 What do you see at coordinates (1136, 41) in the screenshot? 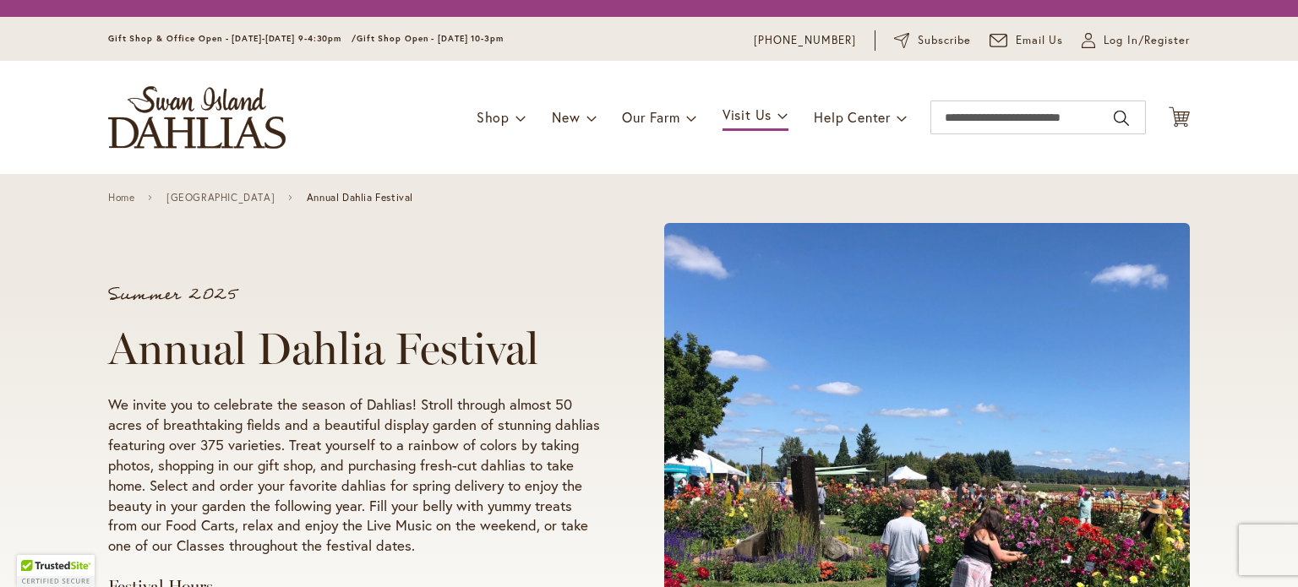
I see `a: Log In/Register` at bounding box center [1136, 41].